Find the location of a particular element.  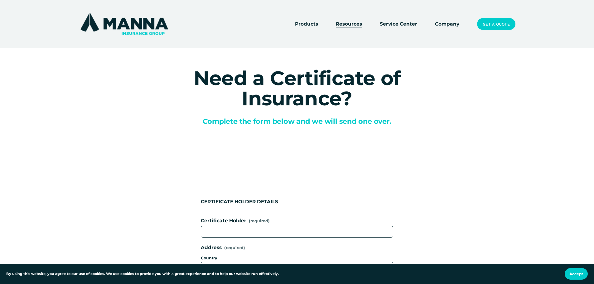

span: Address is located at coordinates (211, 248).